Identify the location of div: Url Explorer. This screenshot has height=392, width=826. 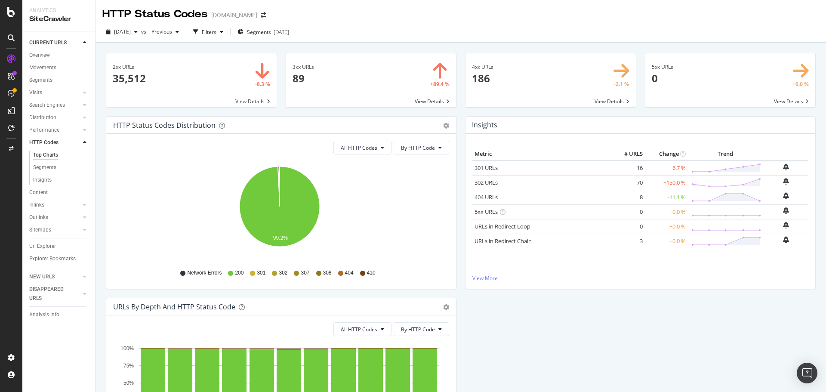
(43, 246).